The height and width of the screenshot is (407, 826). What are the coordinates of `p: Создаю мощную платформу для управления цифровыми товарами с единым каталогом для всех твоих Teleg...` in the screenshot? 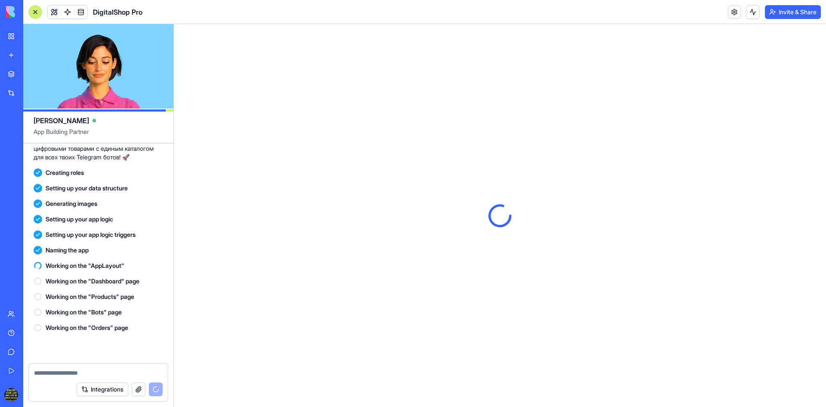 It's located at (98, 148).